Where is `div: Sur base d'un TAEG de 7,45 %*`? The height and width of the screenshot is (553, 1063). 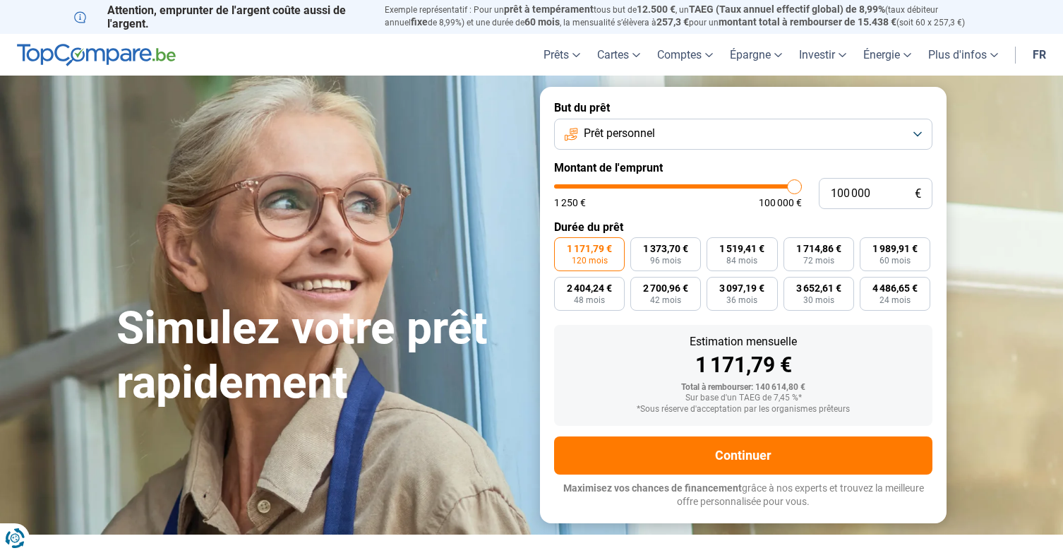
div: Sur base d'un TAEG de 7,45 %* is located at coordinates (743, 398).